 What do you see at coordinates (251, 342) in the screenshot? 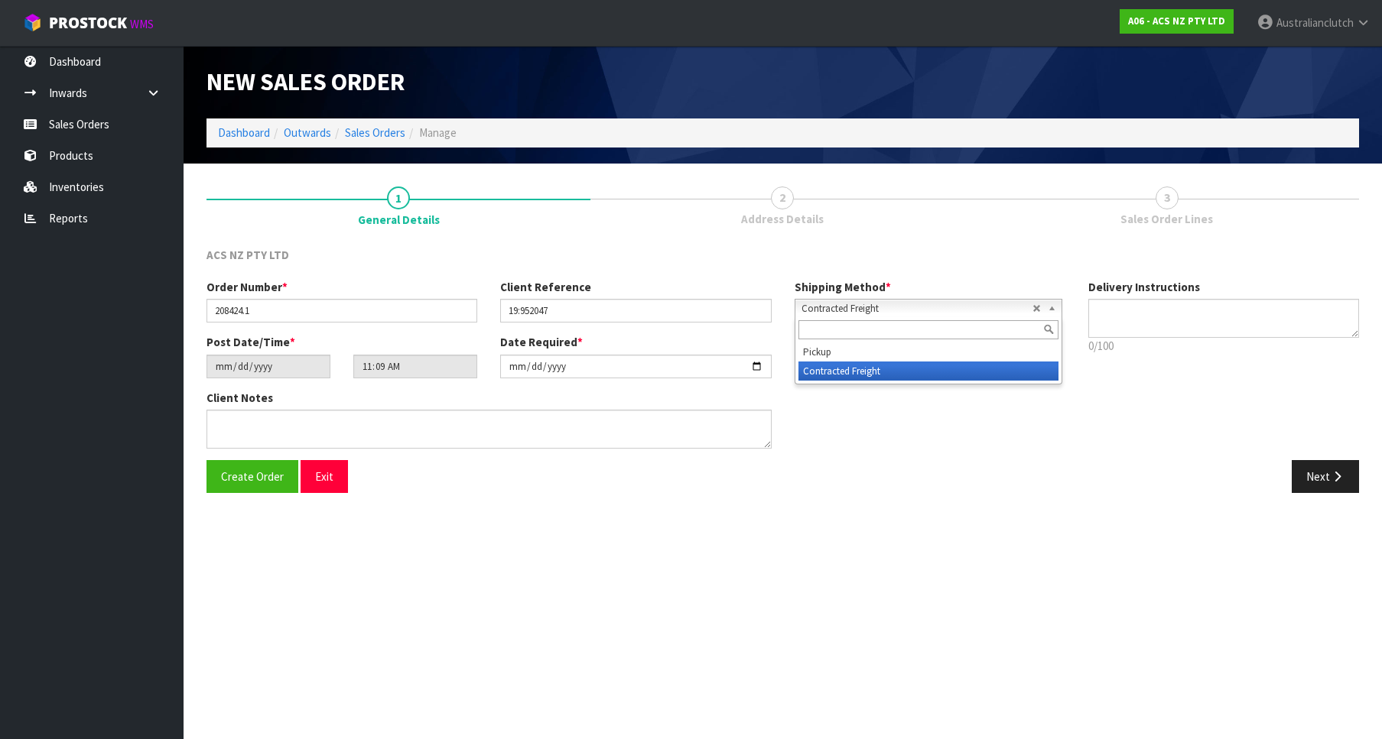
I see `label: Post Date/Time` at bounding box center [251, 342].